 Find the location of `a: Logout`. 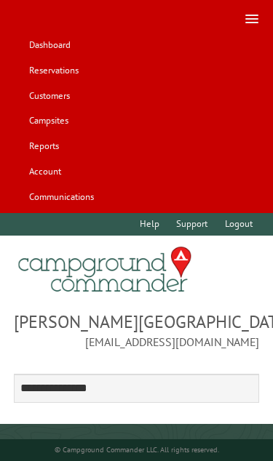

a: Logout is located at coordinates (238, 224).